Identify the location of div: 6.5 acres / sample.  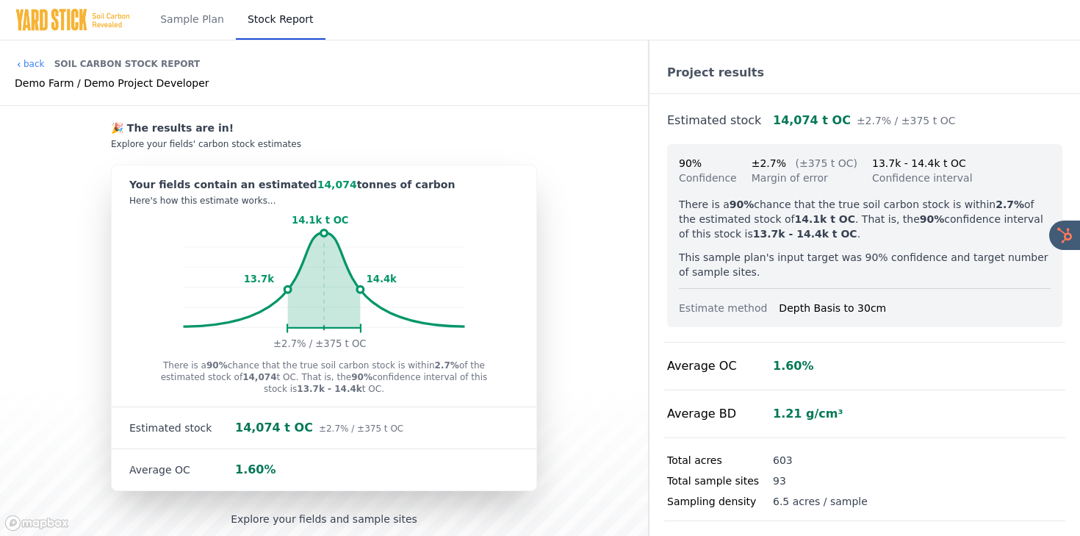
(820, 501).